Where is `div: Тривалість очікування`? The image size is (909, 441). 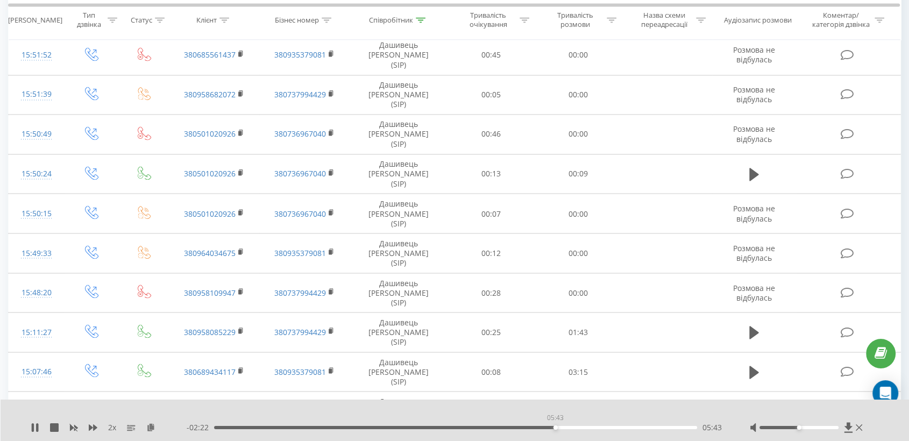
div: Тривалість очікування is located at coordinates (488, 20).